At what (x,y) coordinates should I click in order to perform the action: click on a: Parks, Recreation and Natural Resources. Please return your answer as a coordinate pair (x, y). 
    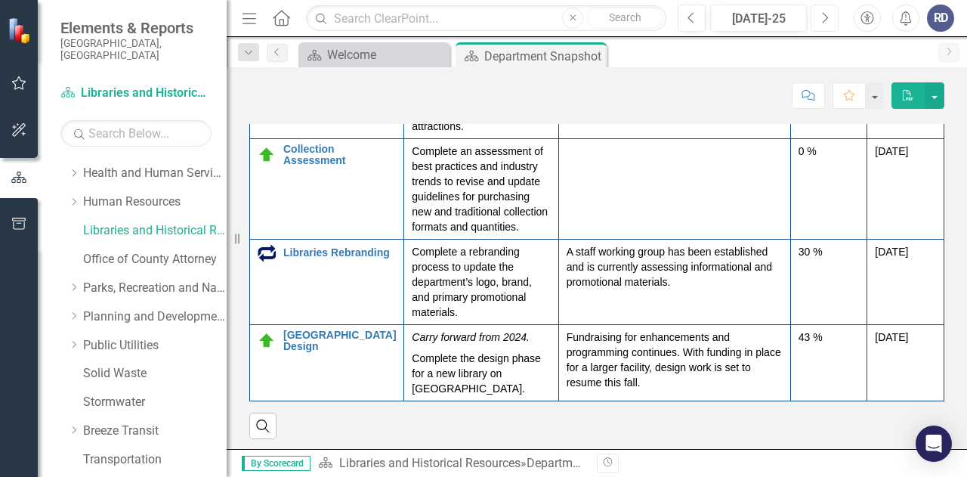
    Looking at the image, I should click on (155, 288).